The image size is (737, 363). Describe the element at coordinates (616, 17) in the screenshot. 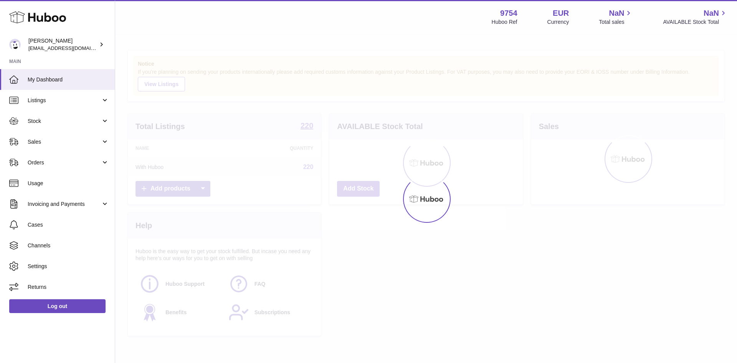

I see `a: NaN Total sales` at that location.